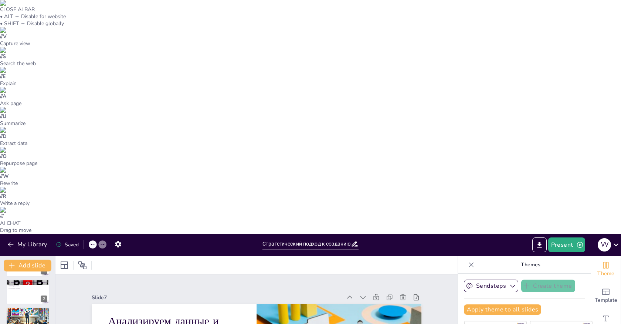 The width and height of the screenshot is (621, 324). I want to click on button: Sendsteps, so click(491, 286).